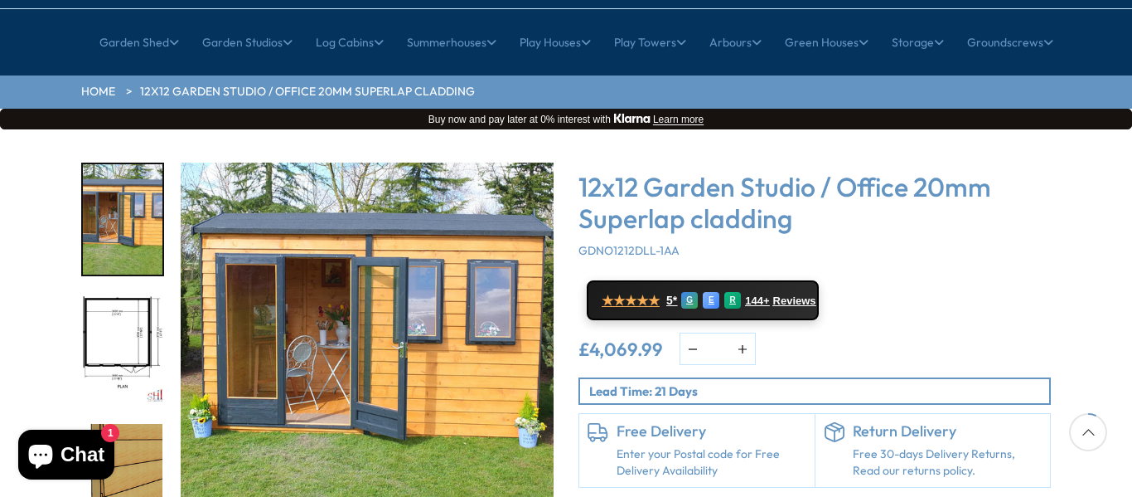  What do you see at coordinates (735, 42) in the screenshot?
I see `a: Arbours` at bounding box center [735, 42].